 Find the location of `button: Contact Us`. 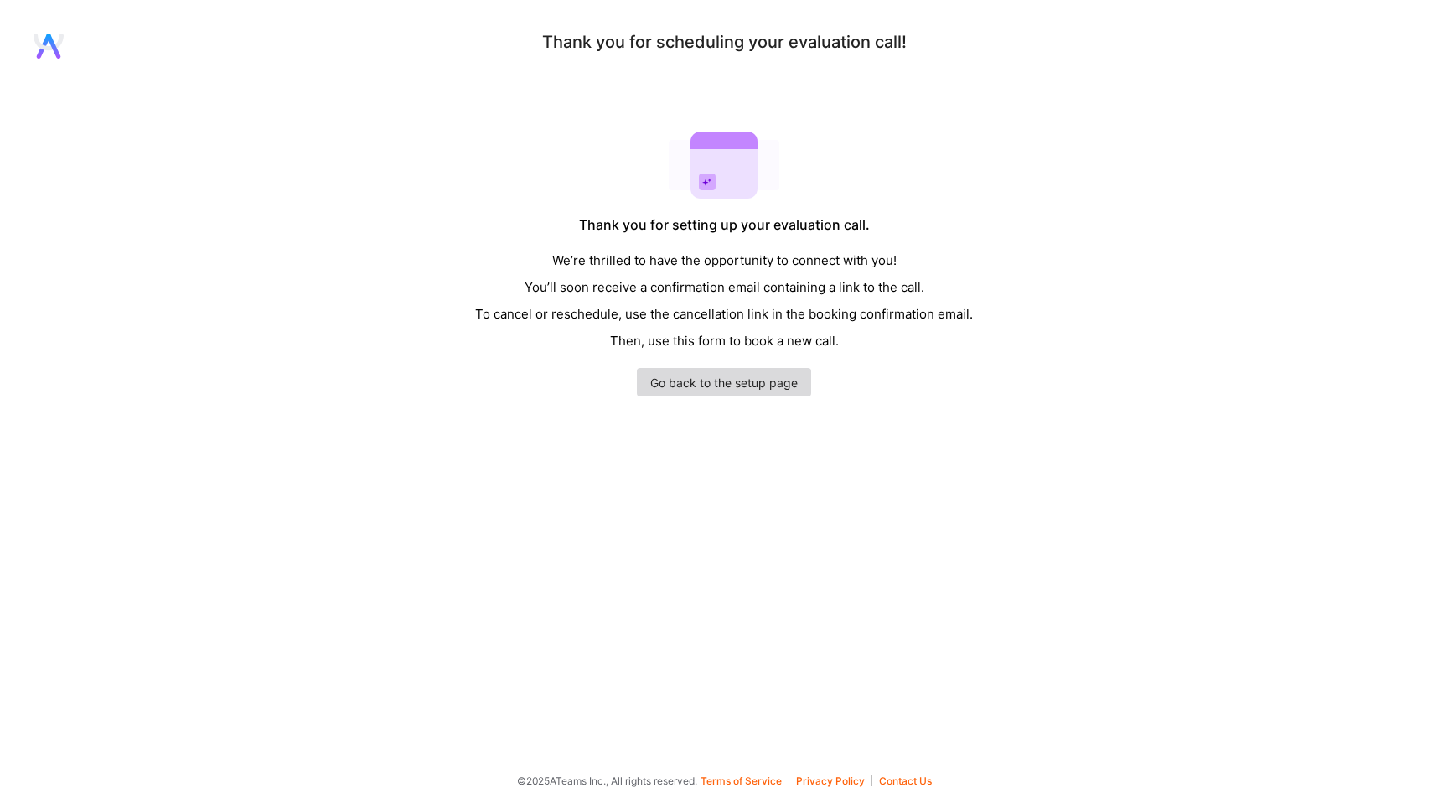

button: Contact Us is located at coordinates (905, 780).